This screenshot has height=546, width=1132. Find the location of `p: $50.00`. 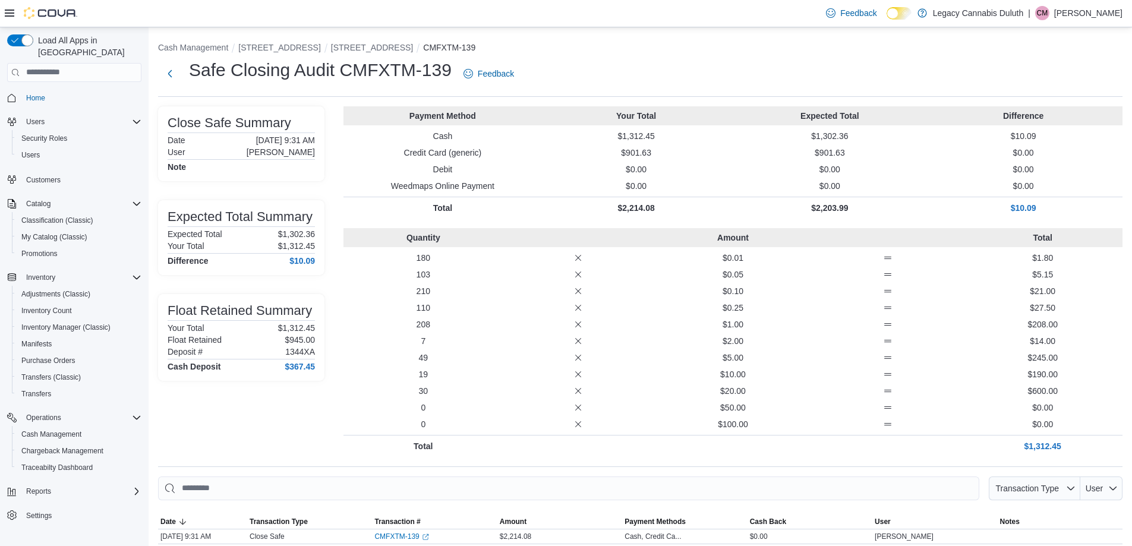

p: $50.00 is located at coordinates (733, 408).